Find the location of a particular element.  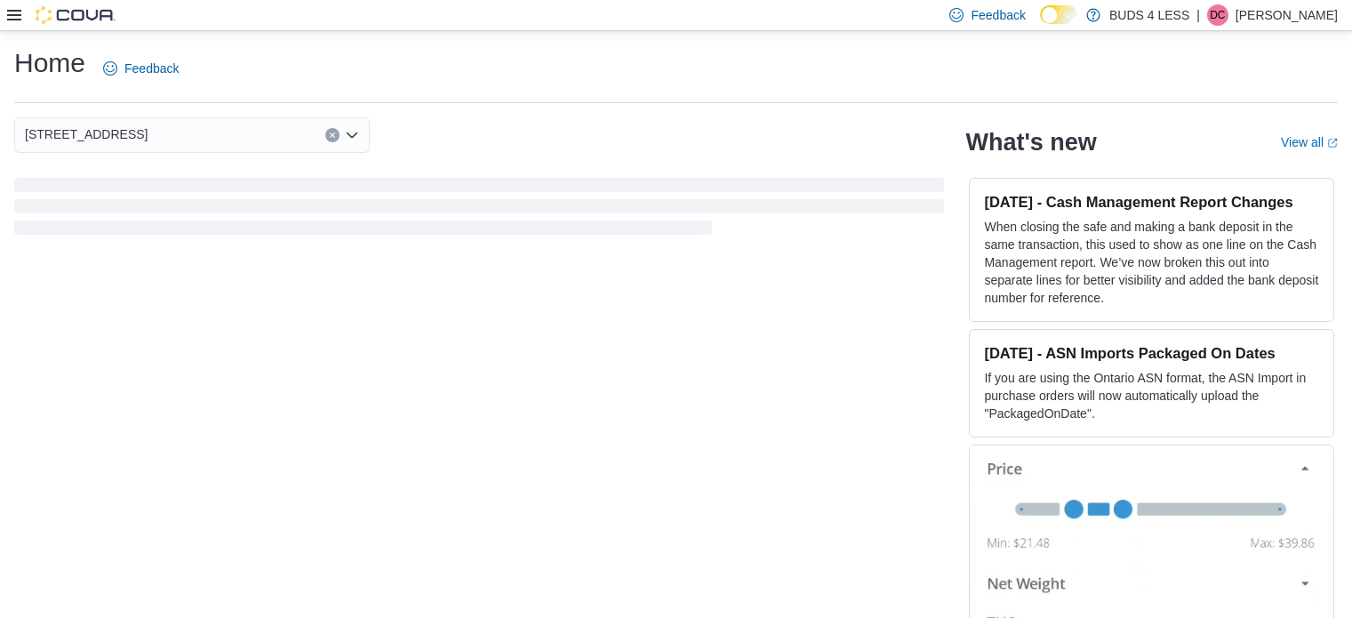

button: Clear input is located at coordinates (332, 135).